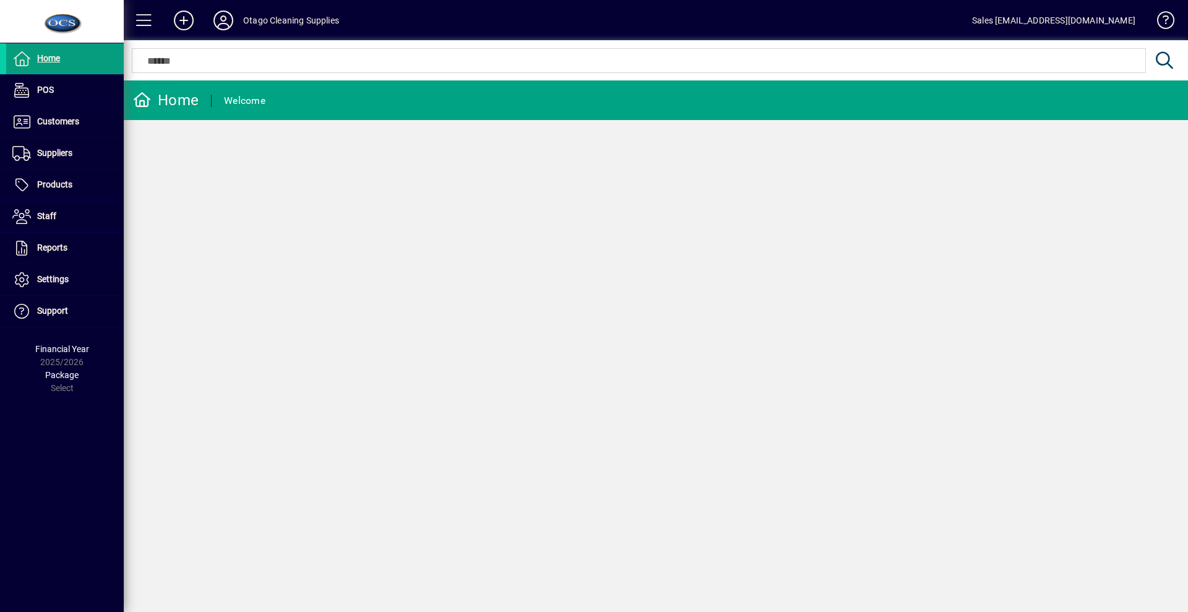 This screenshot has height=612, width=1188. What do you see at coordinates (52, 248) in the screenshot?
I see `span: Reports` at bounding box center [52, 248].